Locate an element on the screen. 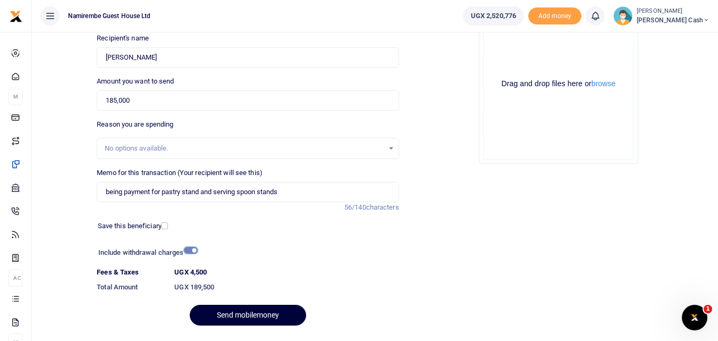 This screenshot has height=341, width=718. a: UGX 2,520,776 is located at coordinates (493, 16).